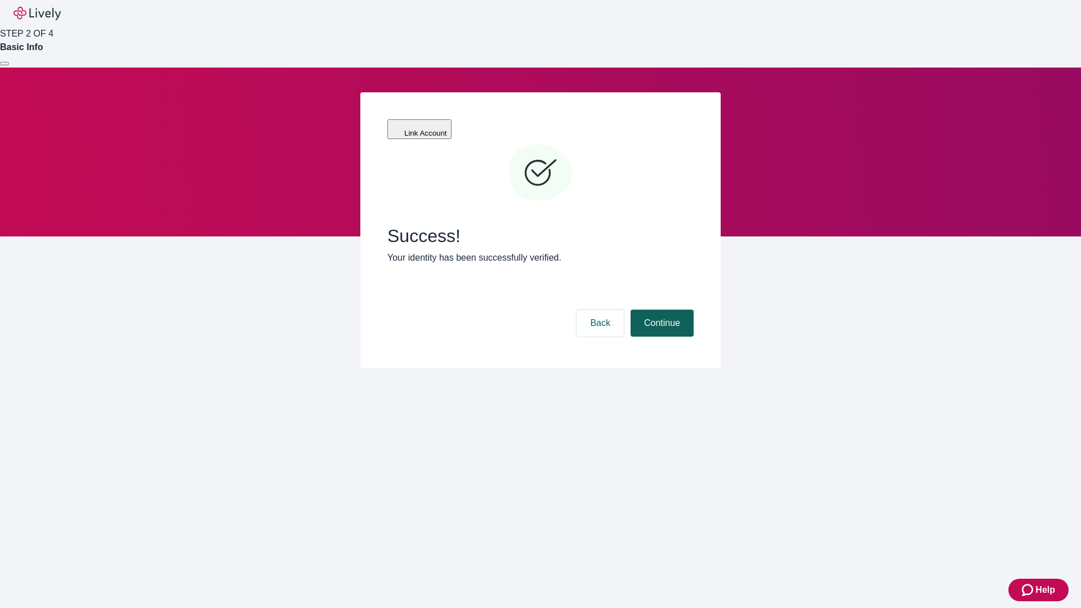 Image resolution: width=1081 pixels, height=608 pixels. I want to click on svg: Zendesk support icon, so click(1029, 590).